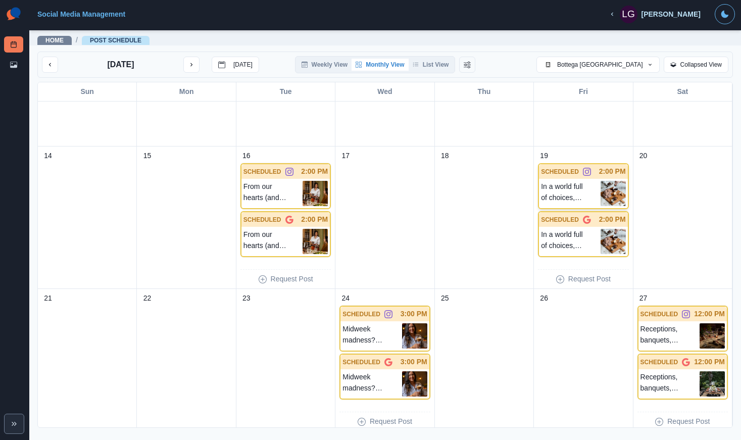 The image size is (741, 440). Describe the element at coordinates (247, 298) in the screenshot. I see `p: 23` at that location.